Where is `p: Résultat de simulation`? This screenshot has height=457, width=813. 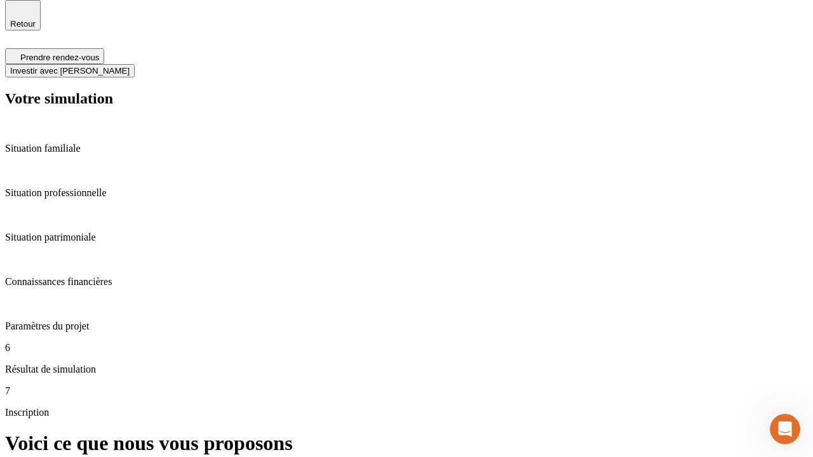 p: Résultat de simulation is located at coordinates (407, 370).